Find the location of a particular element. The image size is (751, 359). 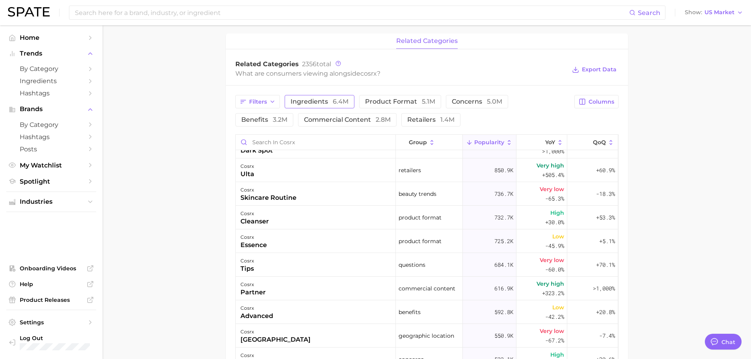

span: US Market is located at coordinates (719, 12).